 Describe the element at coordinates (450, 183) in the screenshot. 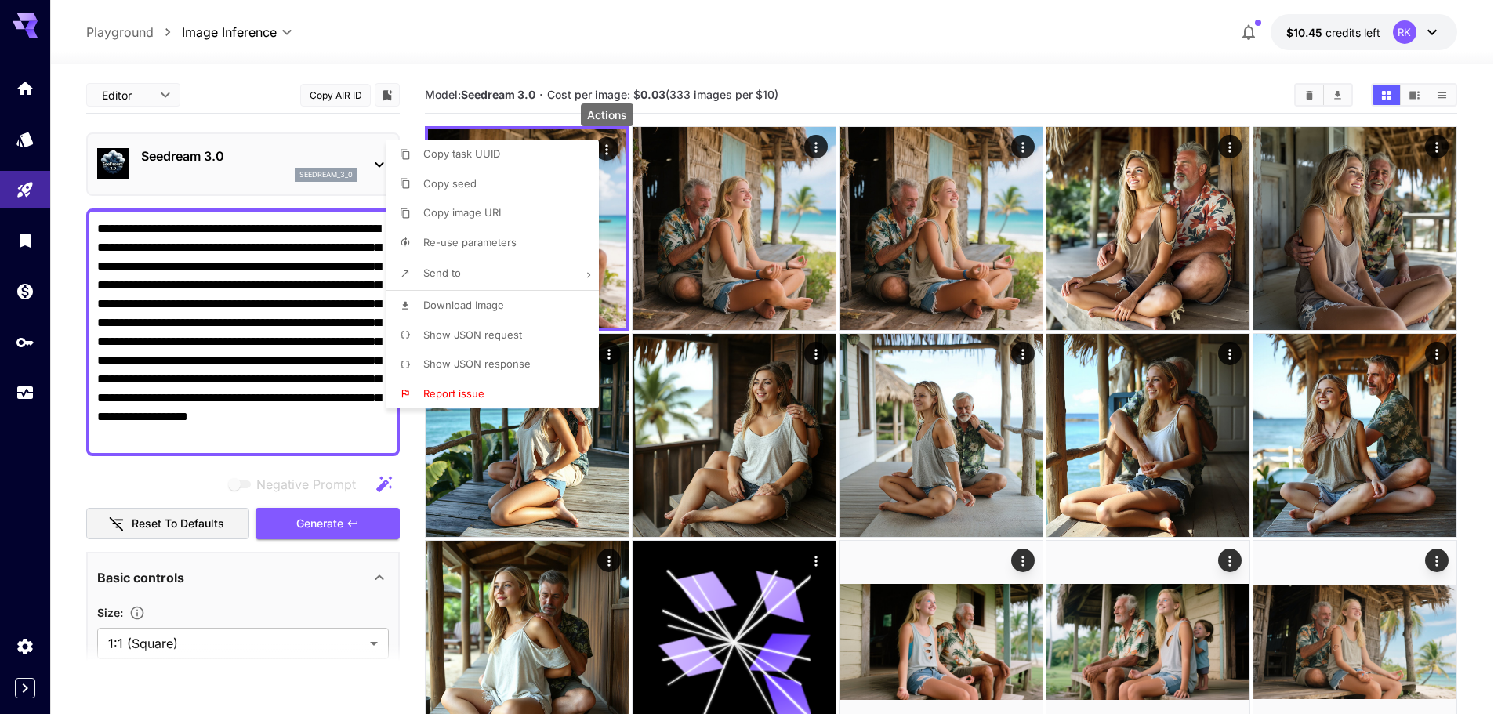

I see `span: Copy seed` at that location.